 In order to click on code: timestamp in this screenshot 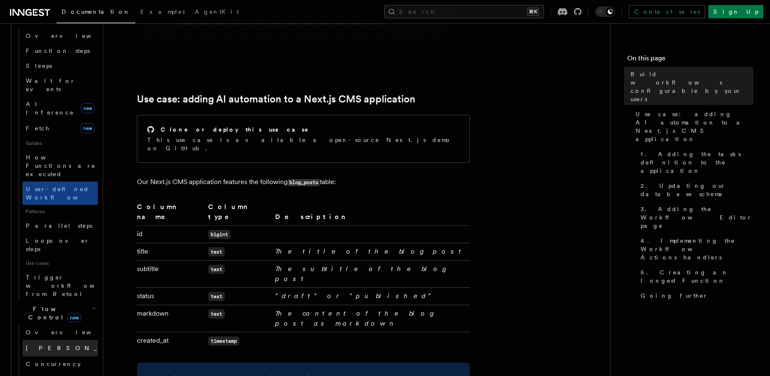, I will do `click(224, 341)`.